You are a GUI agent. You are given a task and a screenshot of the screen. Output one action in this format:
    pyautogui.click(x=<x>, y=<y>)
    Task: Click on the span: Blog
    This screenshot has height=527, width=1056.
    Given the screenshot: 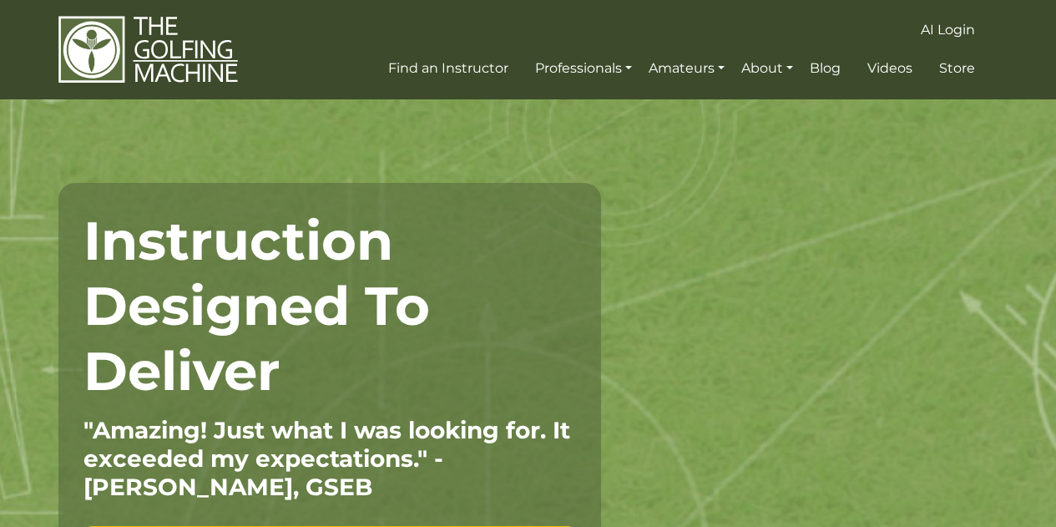 What is the action you would take?
    pyautogui.click(x=825, y=68)
    